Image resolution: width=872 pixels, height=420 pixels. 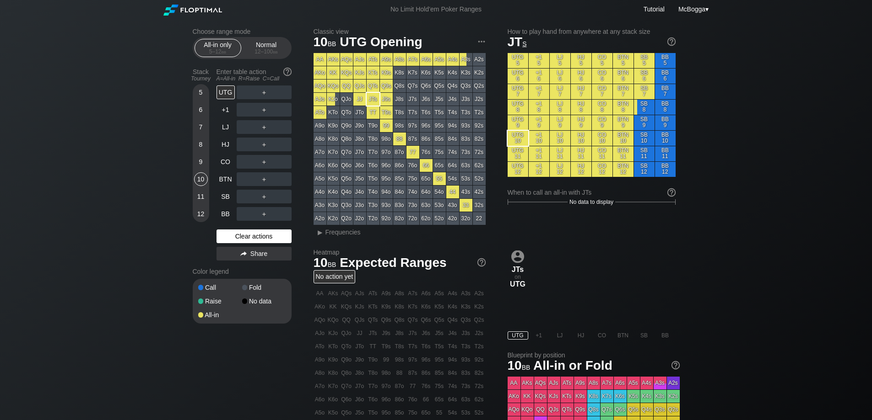 I want to click on div: A6s, so click(x=426, y=59).